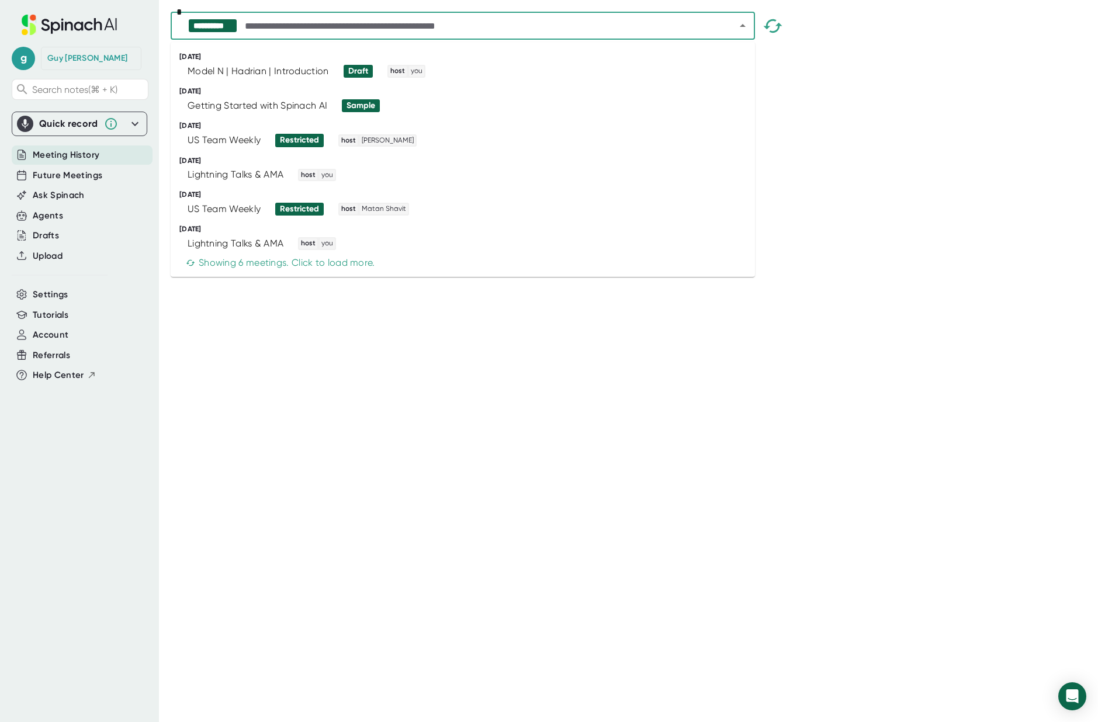 The height and width of the screenshot is (722, 1098). What do you see at coordinates (50, 335) in the screenshot?
I see `span: Account` at bounding box center [50, 335].